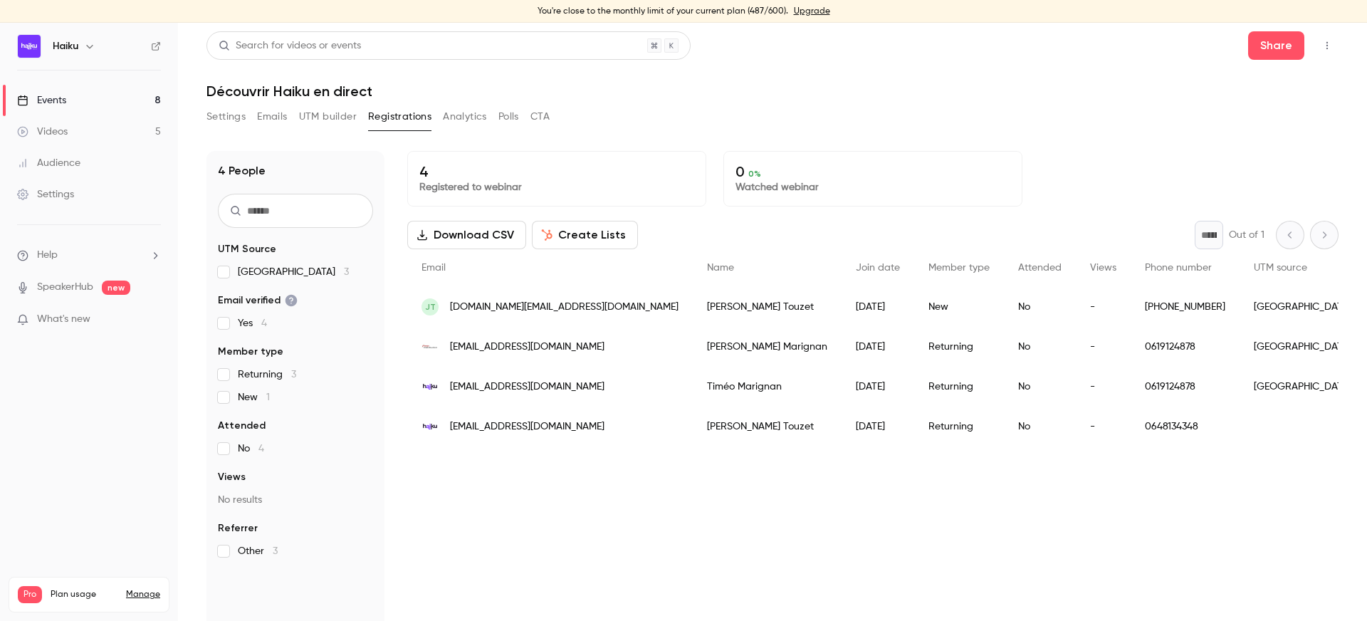 The width and height of the screenshot is (1367, 621). I want to click on span: New, so click(254, 397).